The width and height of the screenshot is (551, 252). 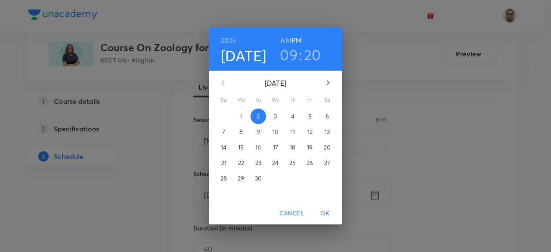 I want to click on button: 19, so click(x=310, y=147).